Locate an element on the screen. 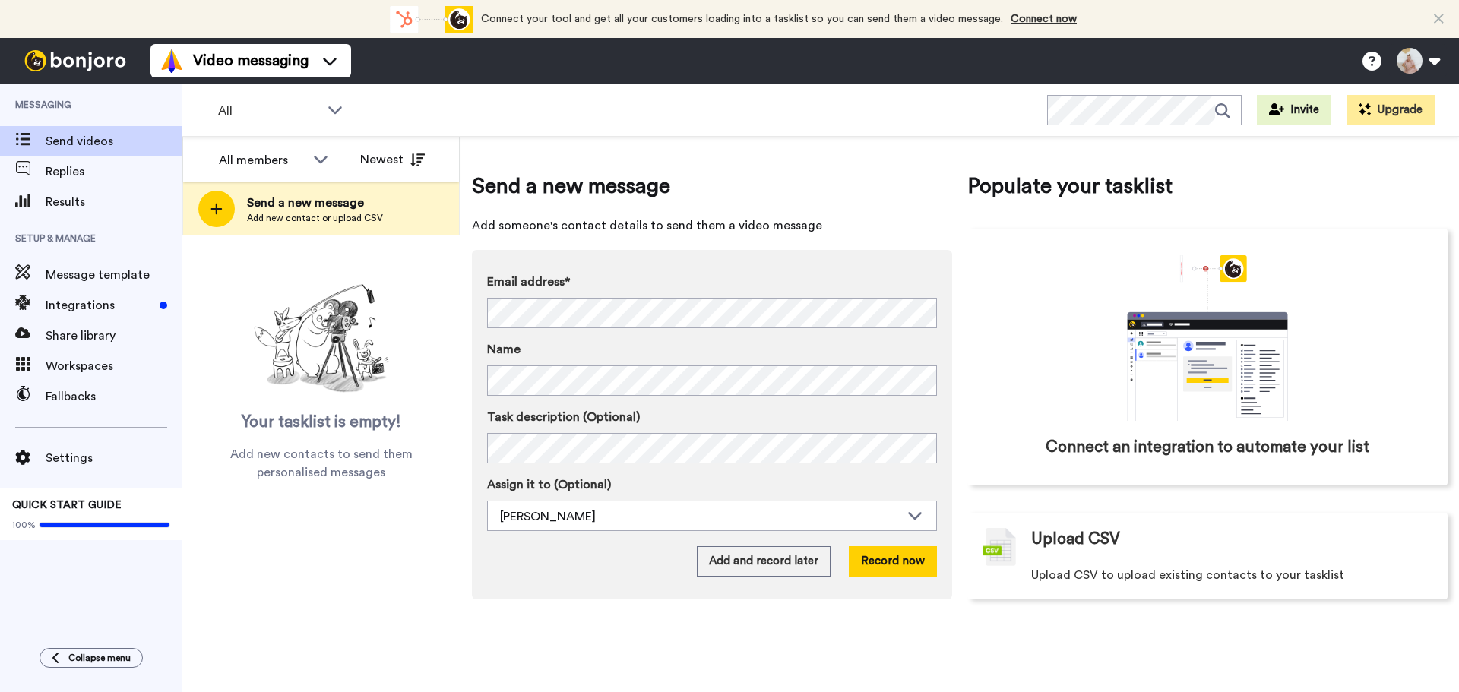  span: Add new contact or upload CSV is located at coordinates (315, 218).